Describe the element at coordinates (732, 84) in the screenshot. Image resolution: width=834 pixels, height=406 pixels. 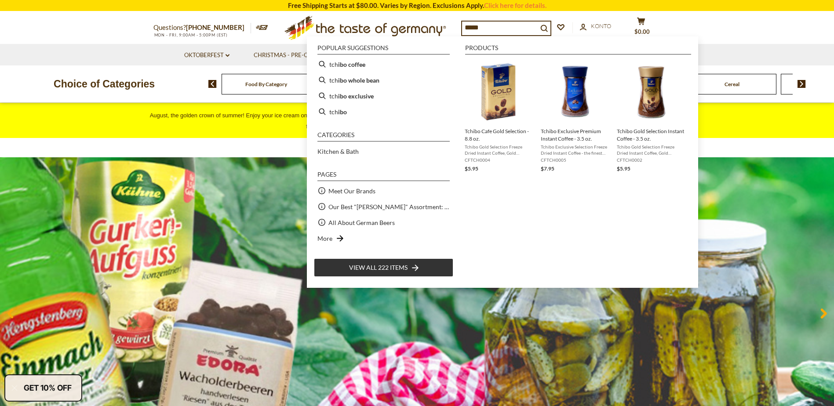
I see `a: Cereal` at that location.